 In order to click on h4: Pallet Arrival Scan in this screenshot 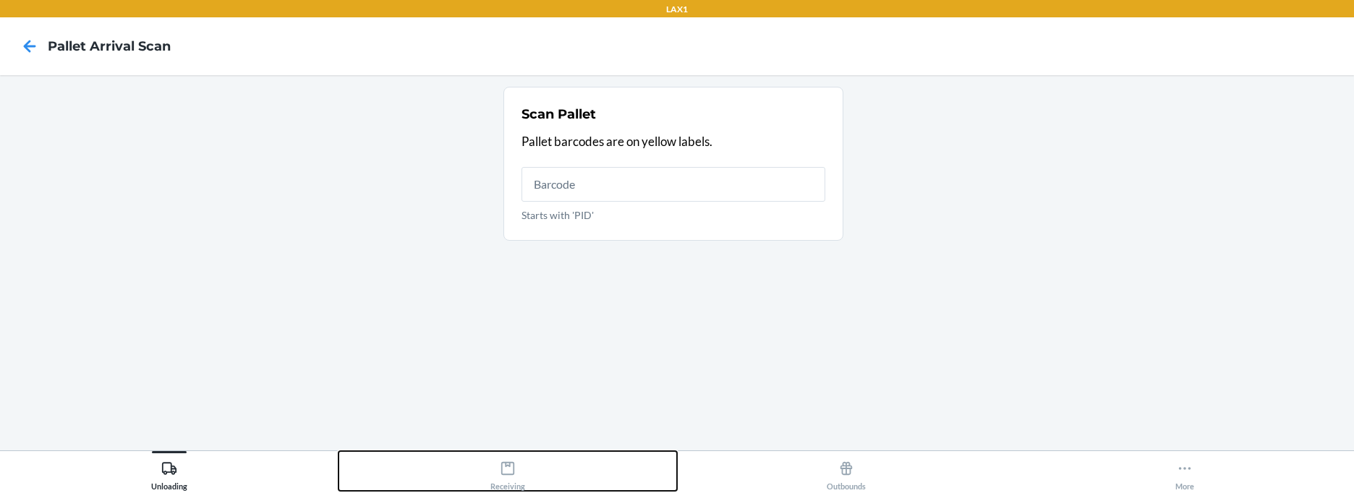, I will do `click(109, 46)`.